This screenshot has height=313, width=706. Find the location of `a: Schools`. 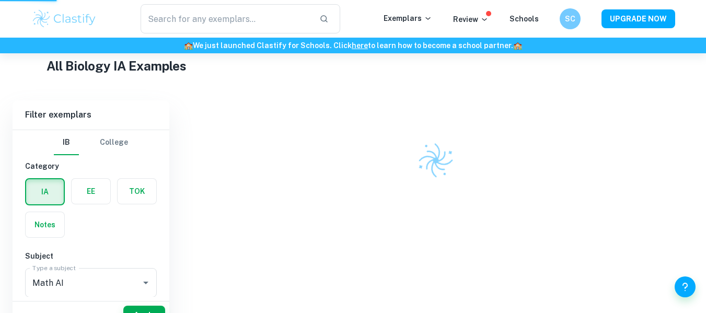

a: Schools is located at coordinates (524, 19).